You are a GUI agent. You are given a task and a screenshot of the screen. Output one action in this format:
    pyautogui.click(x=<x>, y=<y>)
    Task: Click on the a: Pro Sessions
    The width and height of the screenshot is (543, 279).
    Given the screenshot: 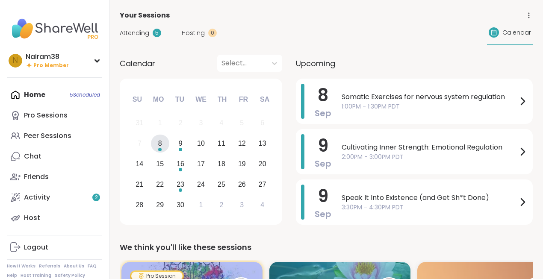 What is the action you would take?
    pyautogui.click(x=54, y=115)
    